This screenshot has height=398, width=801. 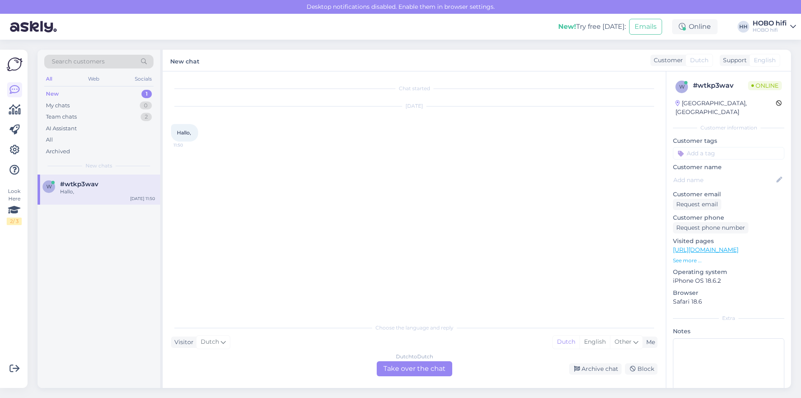 I want to click on a: HOBO hifiHOBO hifi, so click(x=775, y=27).